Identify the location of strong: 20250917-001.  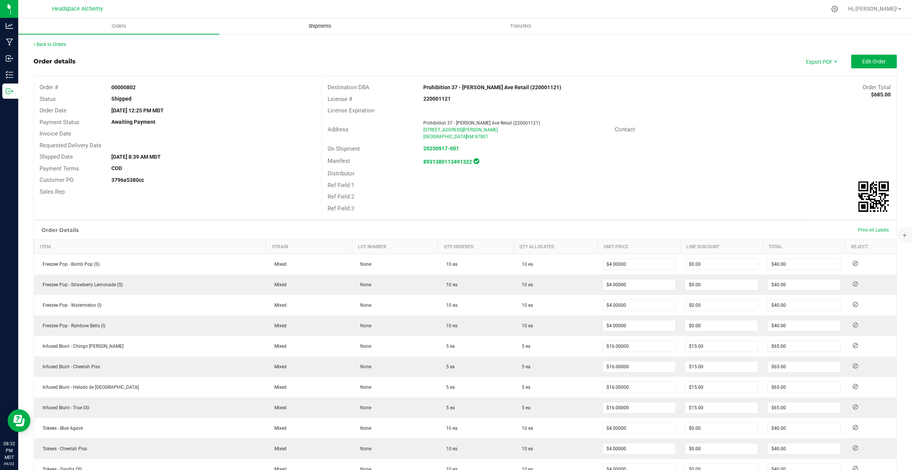
(441, 149).